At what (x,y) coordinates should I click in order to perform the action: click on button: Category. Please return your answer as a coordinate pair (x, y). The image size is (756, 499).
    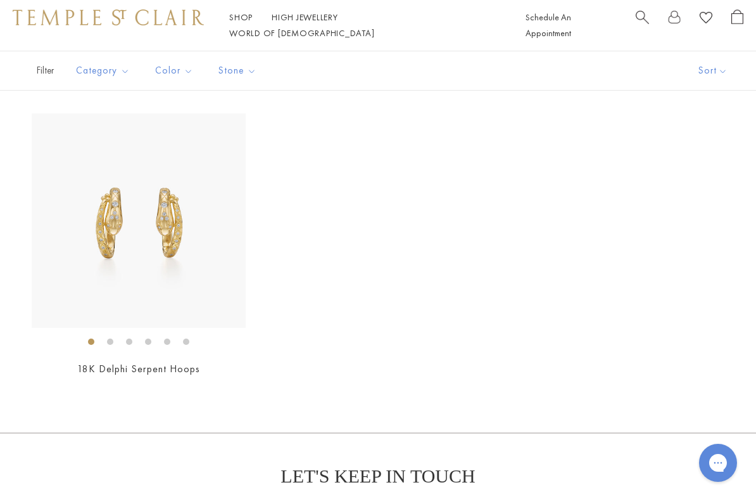
    Looking at the image, I should click on (103, 70).